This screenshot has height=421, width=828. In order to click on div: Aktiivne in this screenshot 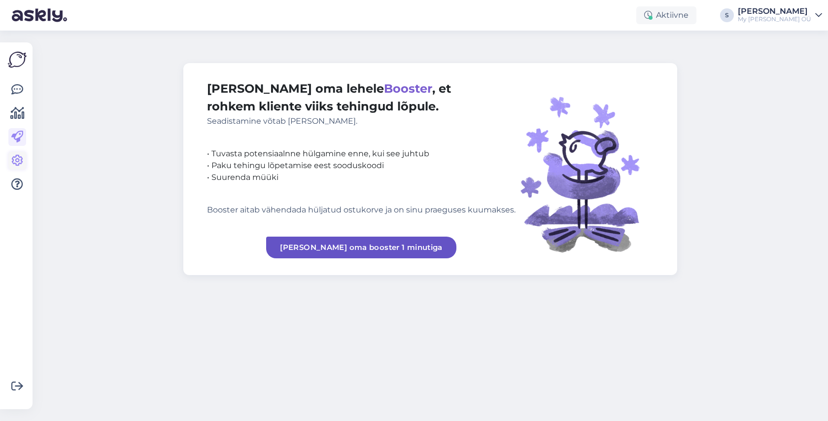, I will do `click(666, 15)`.